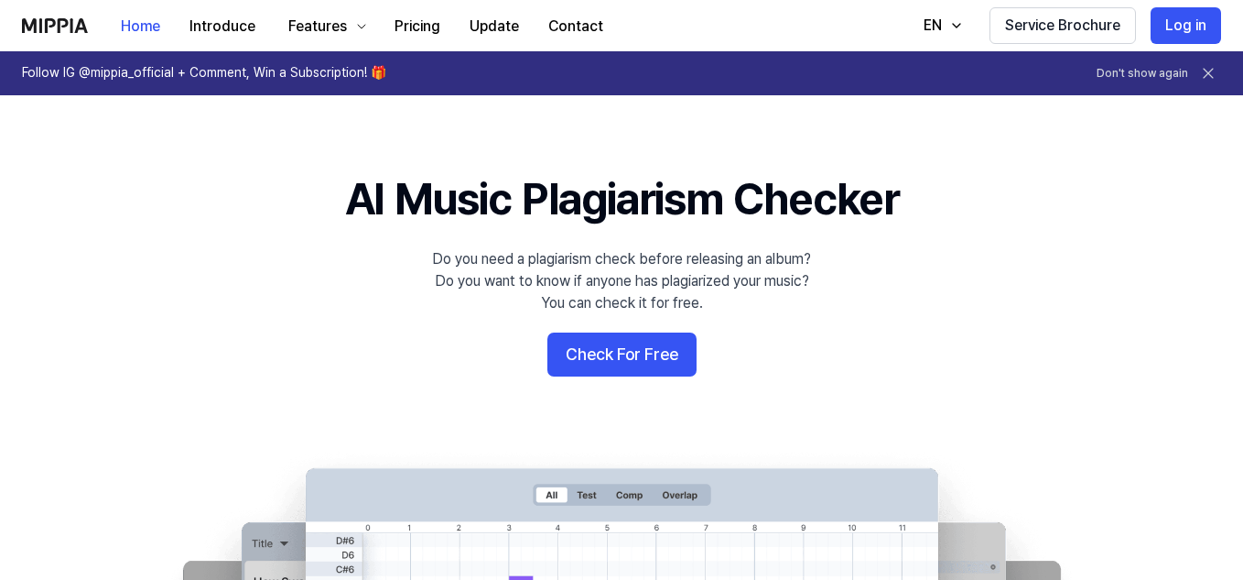  What do you see at coordinates (622, 354) in the screenshot?
I see `button: Check For Free` at bounding box center [622, 354].